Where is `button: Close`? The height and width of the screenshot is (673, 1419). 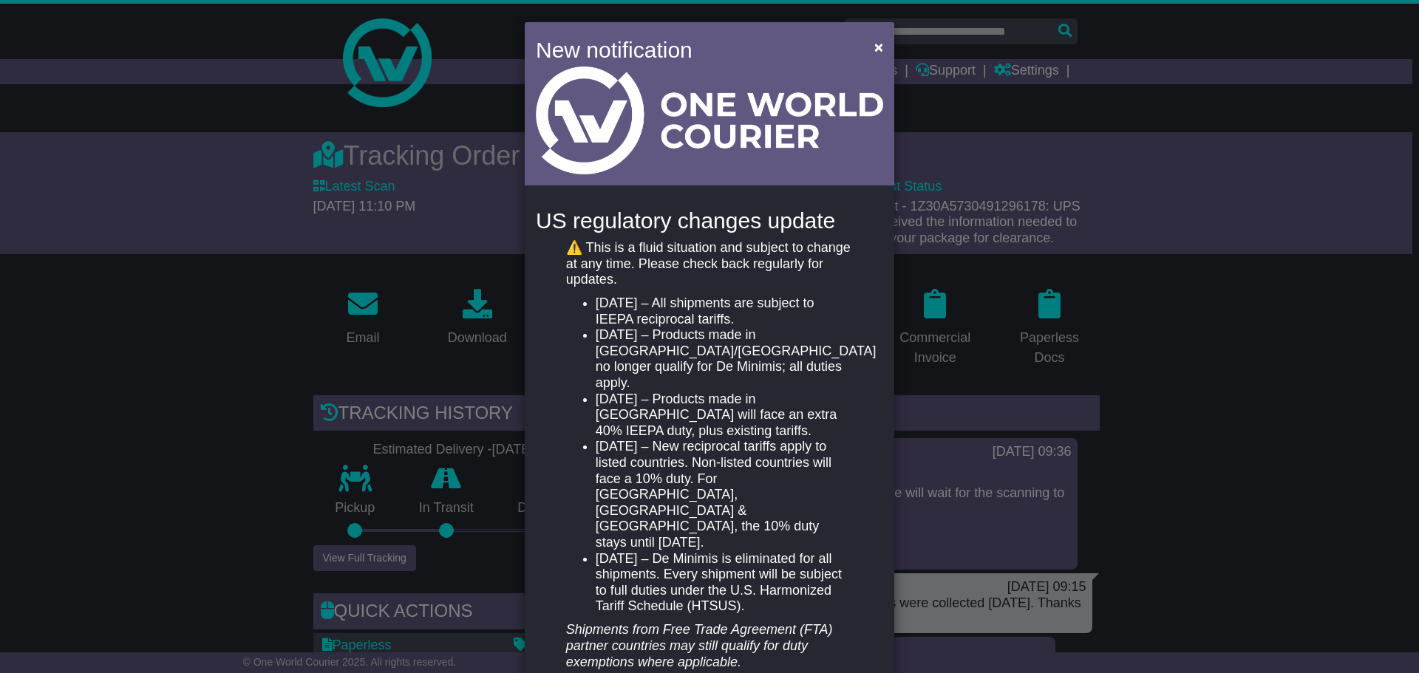 button: Close is located at coordinates (879, 47).